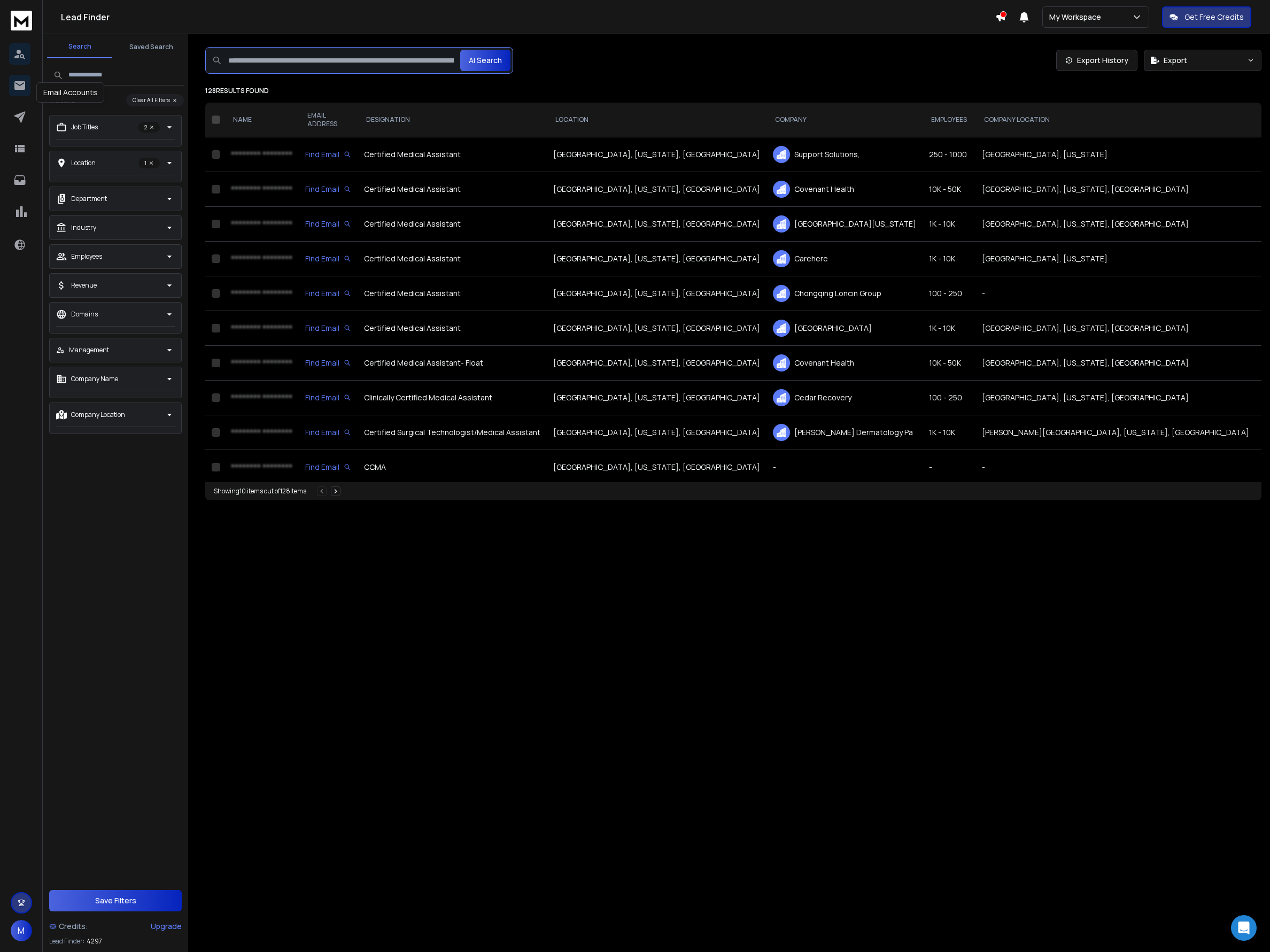 This screenshot has height=952, width=1270. Describe the element at coordinates (98, 414) in the screenshot. I see `p: Company Location` at that location.